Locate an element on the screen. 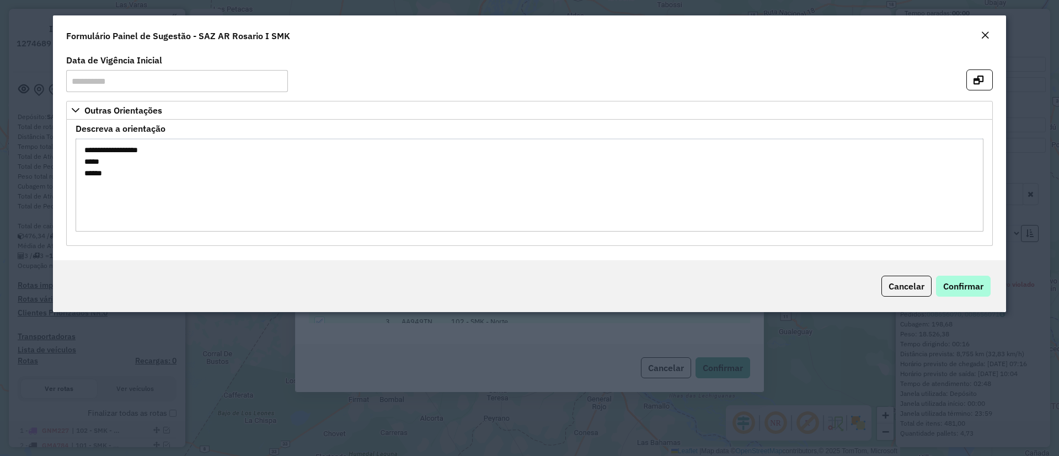 Image resolution: width=1059 pixels, height=456 pixels. button: Cancelar is located at coordinates (906, 286).